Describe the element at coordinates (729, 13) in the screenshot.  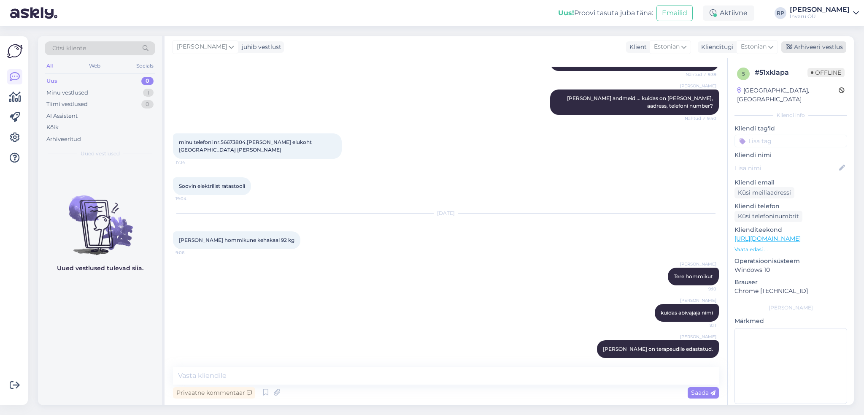
I see `div: Aktiivne` at that location.